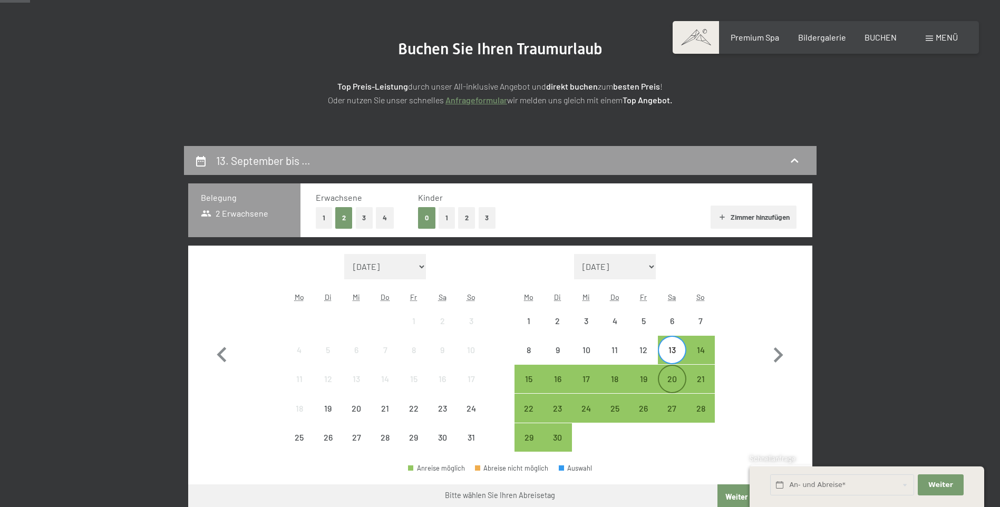  Describe the element at coordinates (822, 37) in the screenshot. I see `a: Bildergalerie` at that location.